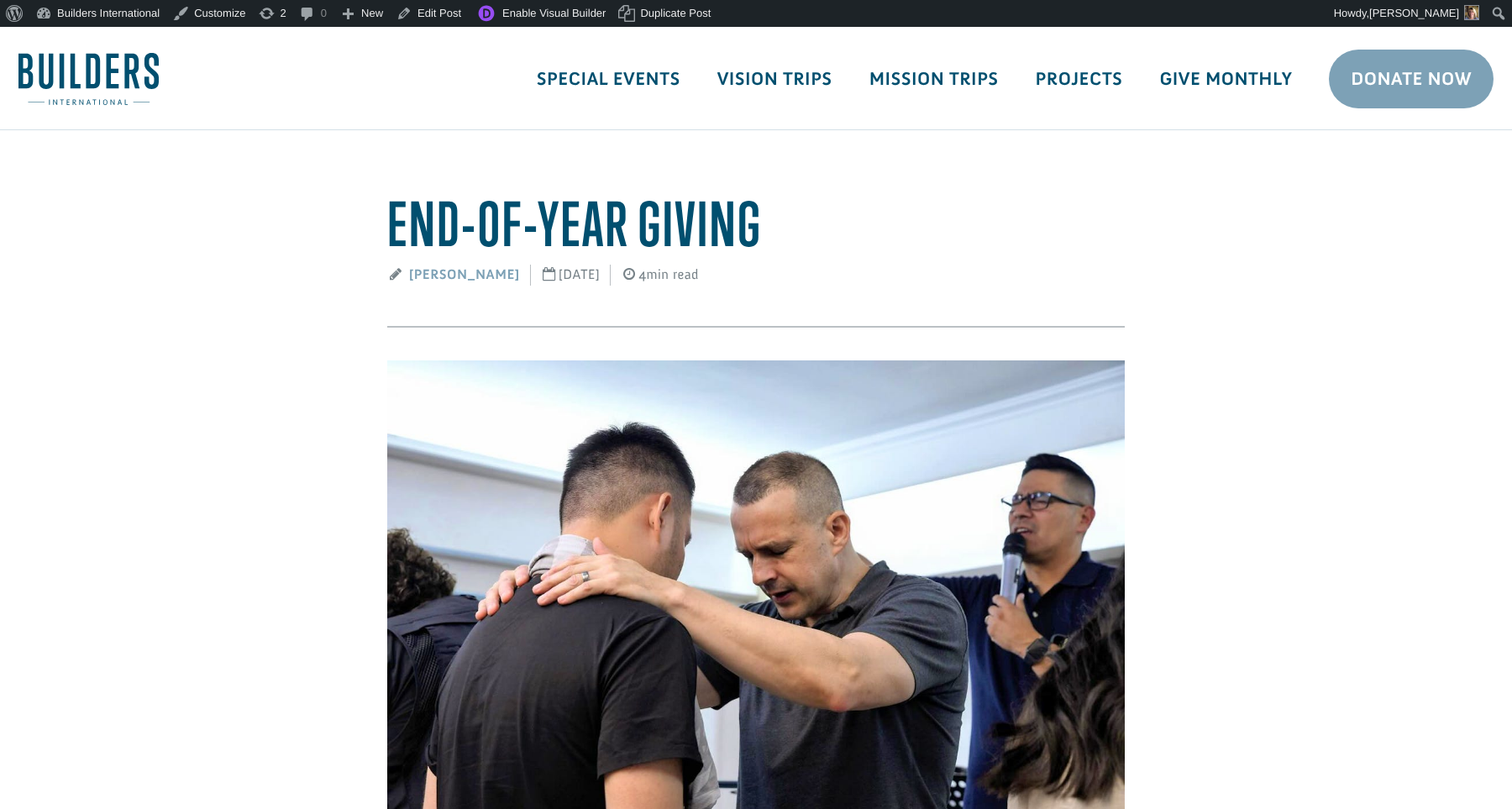 The width and height of the screenshot is (1512, 809). Describe the element at coordinates (1225, 79) in the screenshot. I see `a: Give Monthly` at that location.